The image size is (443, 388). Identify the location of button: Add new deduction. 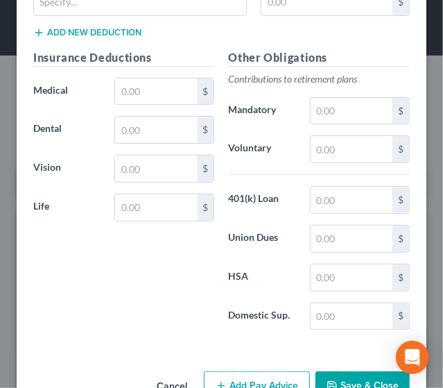
(87, 33).